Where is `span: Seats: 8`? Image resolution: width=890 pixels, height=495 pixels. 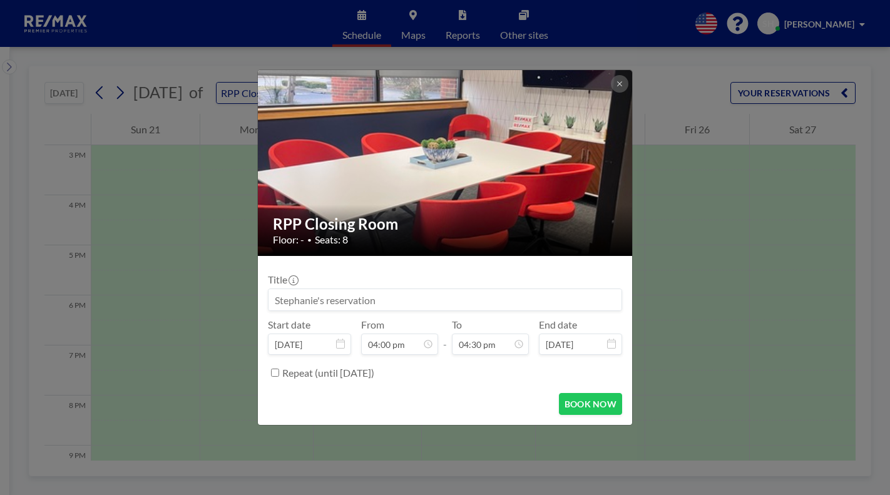
span: Seats: 8 is located at coordinates (331, 240).